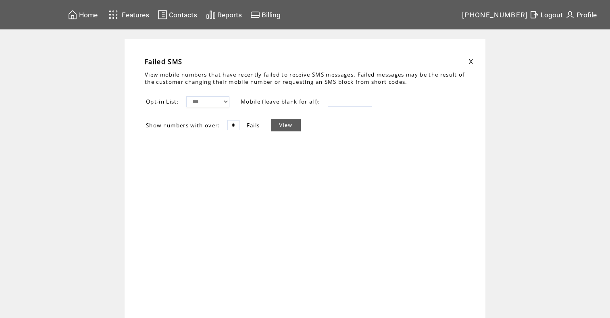 The height and width of the screenshot is (318, 610). I want to click on img: exit.svg, so click(534, 15).